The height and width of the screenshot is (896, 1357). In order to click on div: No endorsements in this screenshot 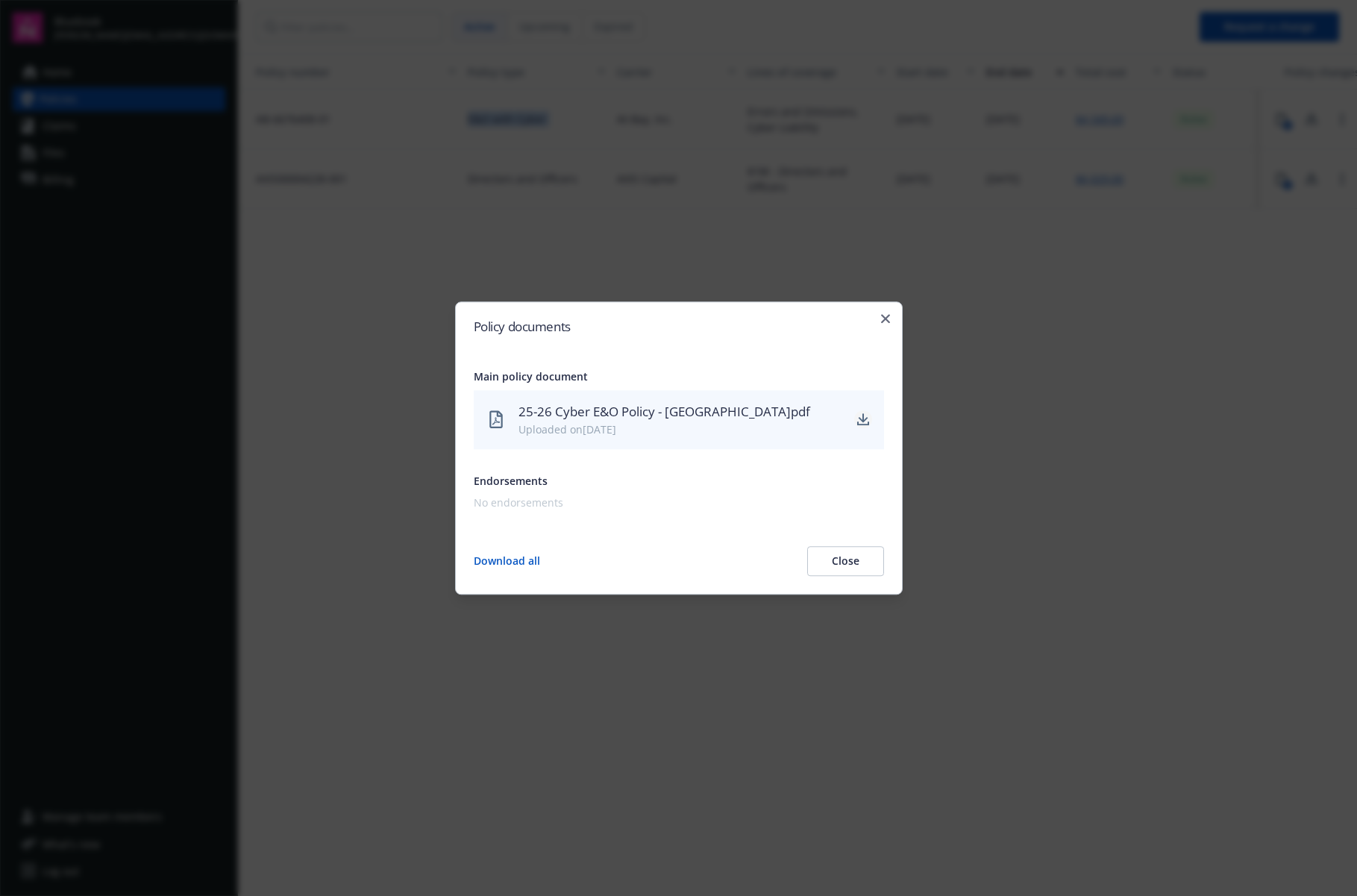, I will do `click(676, 502)`.